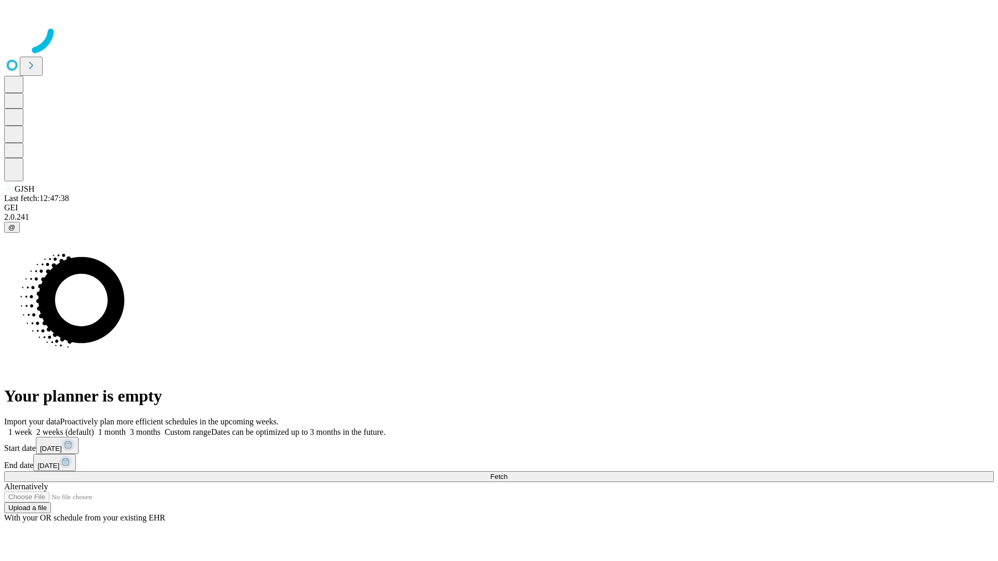  I want to click on div: GEI, so click(499, 208).